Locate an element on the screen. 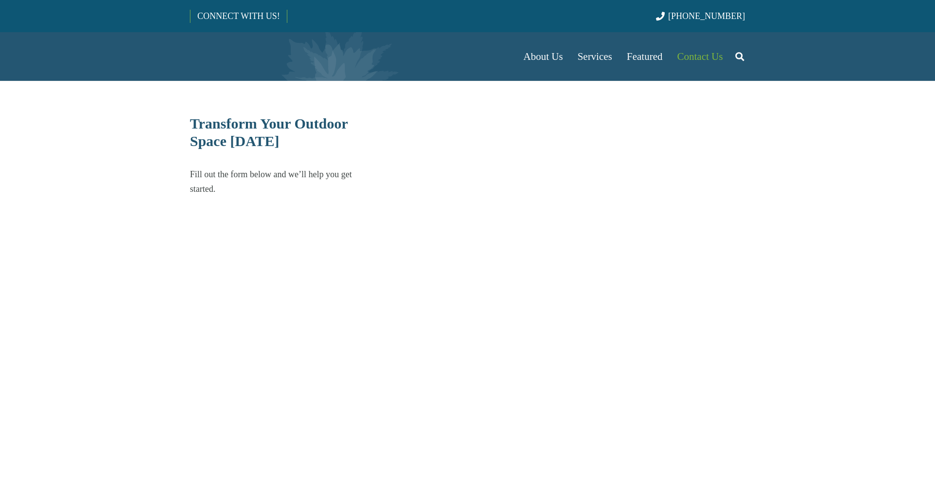 Image resolution: width=935 pixels, height=502 pixels. a: Borst-Logo is located at coordinates (271, 56).